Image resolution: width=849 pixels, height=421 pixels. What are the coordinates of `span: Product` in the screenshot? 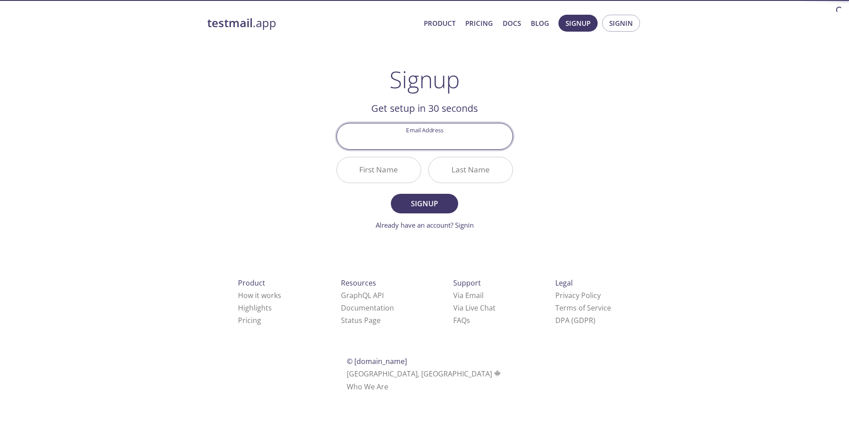 It's located at (251, 283).